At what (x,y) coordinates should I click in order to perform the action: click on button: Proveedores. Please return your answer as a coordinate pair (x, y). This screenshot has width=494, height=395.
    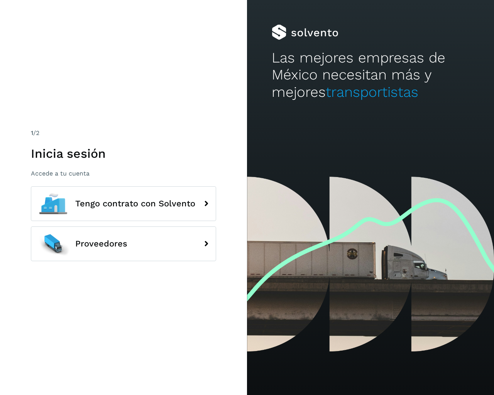
    Looking at the image, I should click on (124, 244).